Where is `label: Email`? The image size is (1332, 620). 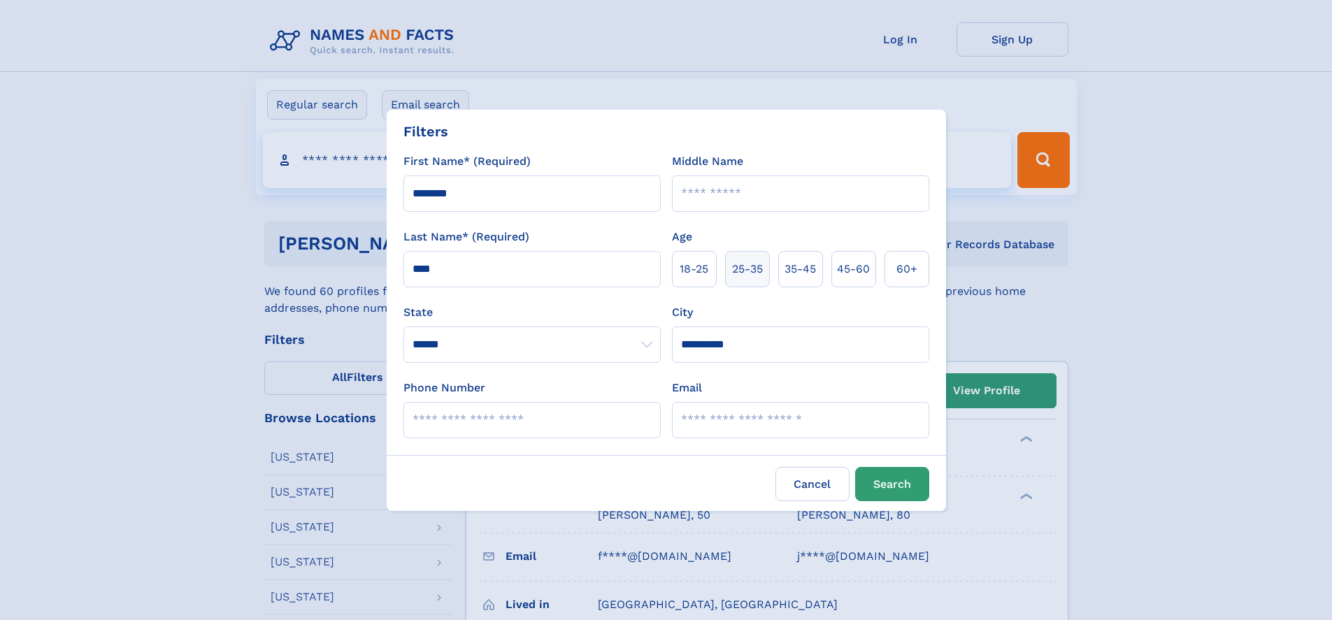 label: Email is located at coordinates (687, 388).